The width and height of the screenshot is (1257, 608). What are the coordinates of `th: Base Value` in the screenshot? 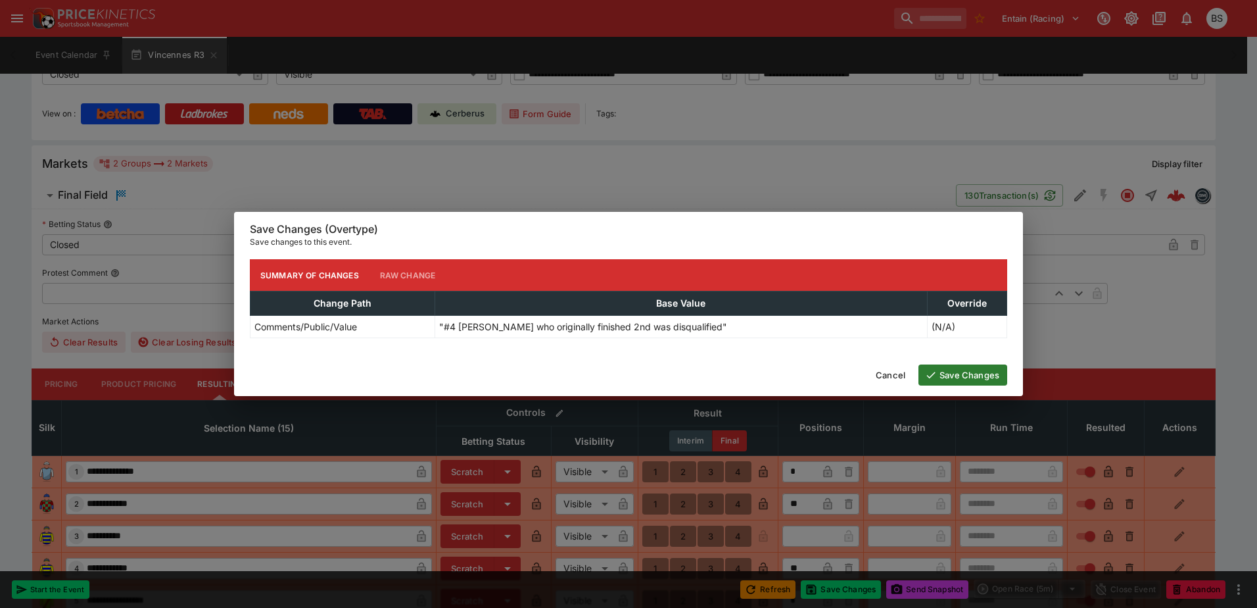 It's located at (681, 303).